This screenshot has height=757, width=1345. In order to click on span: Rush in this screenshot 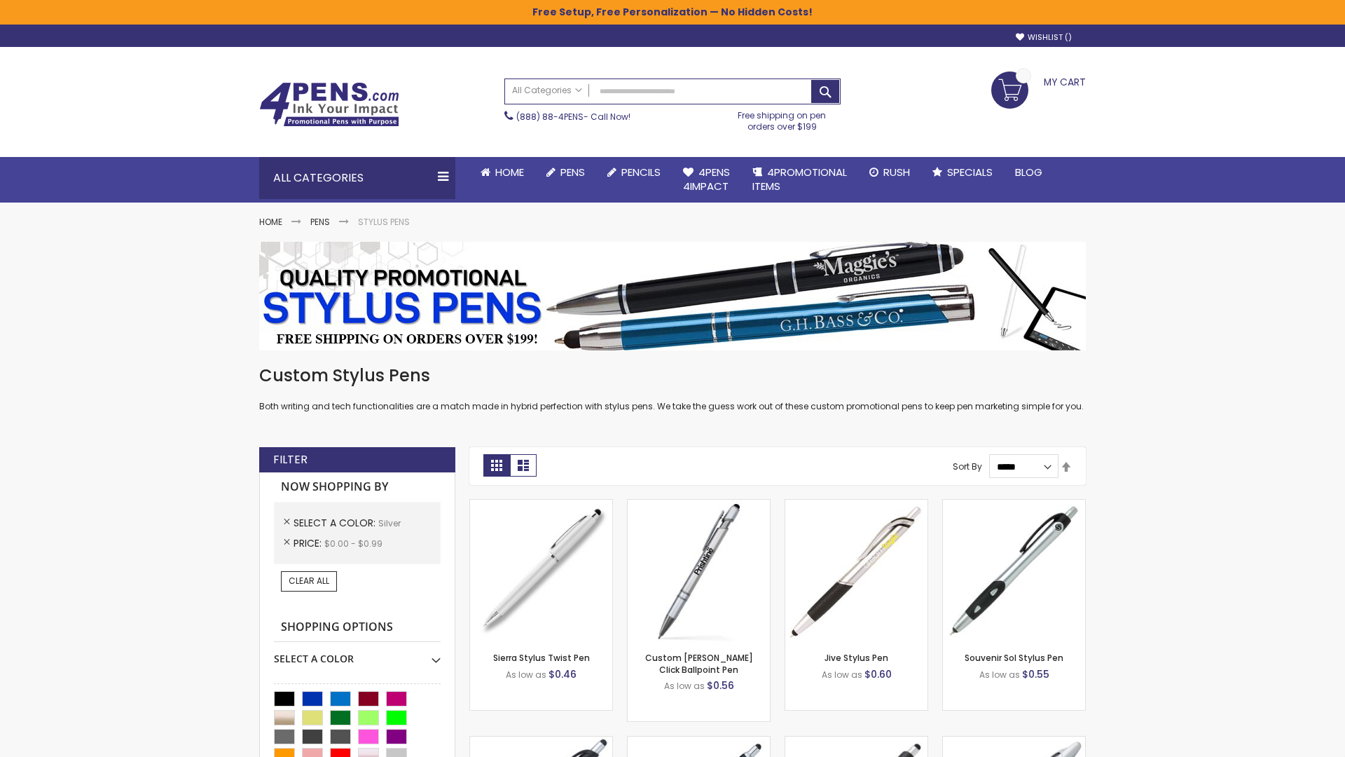, I will do `click(897, 172)`.